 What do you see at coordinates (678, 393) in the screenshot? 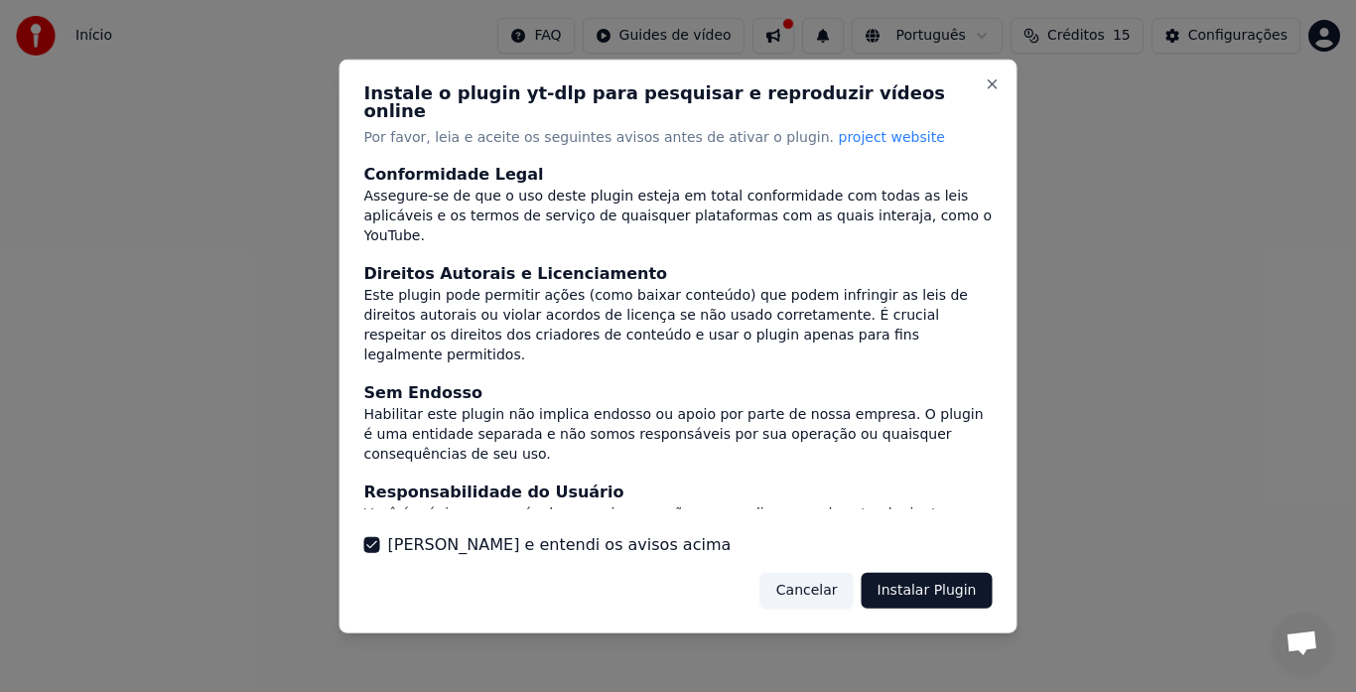
I see `div: Sem Endosso` at bounding box center [678, 393].